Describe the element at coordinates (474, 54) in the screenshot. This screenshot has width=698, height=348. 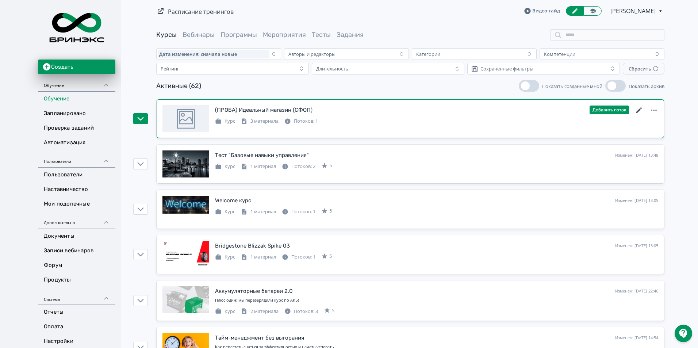
I see `button: Категории` at that location.